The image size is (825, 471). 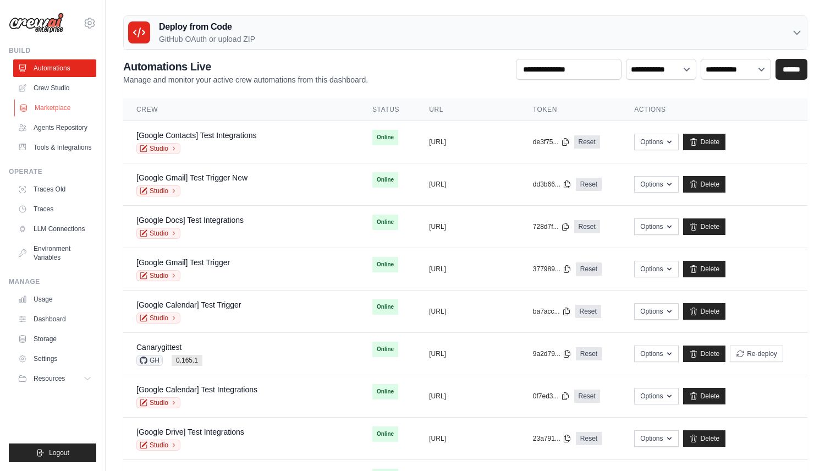 What do you see at coordinates (54, 209) in the screenshot?
I see `a: Traces` at bounding box center [54, 209].